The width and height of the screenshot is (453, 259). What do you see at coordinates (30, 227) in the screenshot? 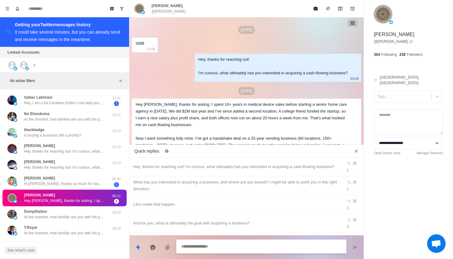
I see `p: T.Royal` at bounding box center [30, 227].